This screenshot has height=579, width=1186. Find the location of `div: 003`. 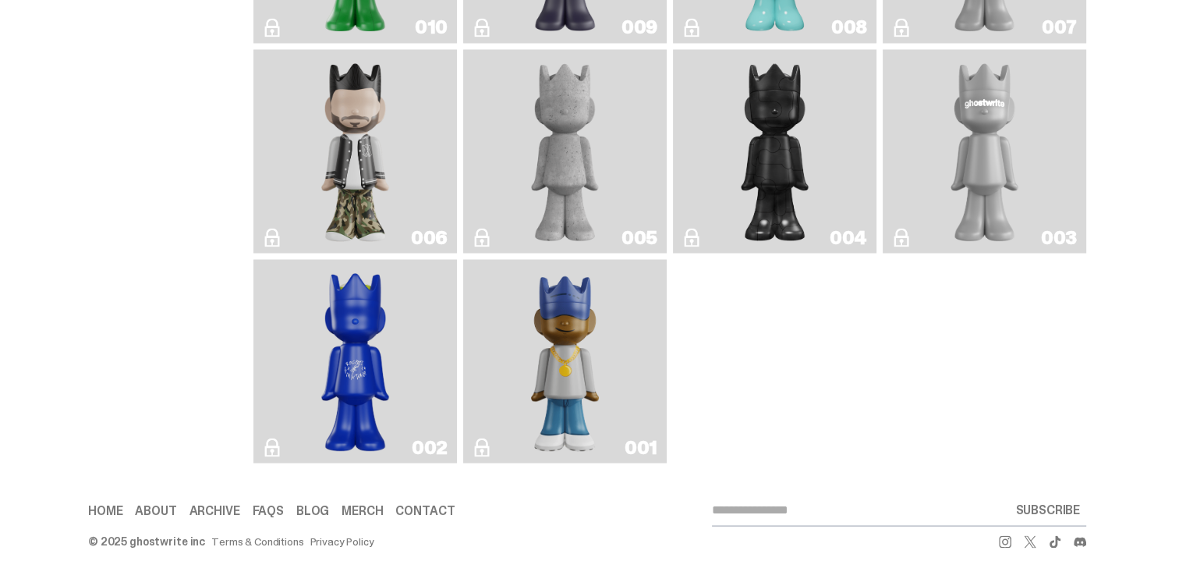

div: 003 is located at coordinates (1059, 237).